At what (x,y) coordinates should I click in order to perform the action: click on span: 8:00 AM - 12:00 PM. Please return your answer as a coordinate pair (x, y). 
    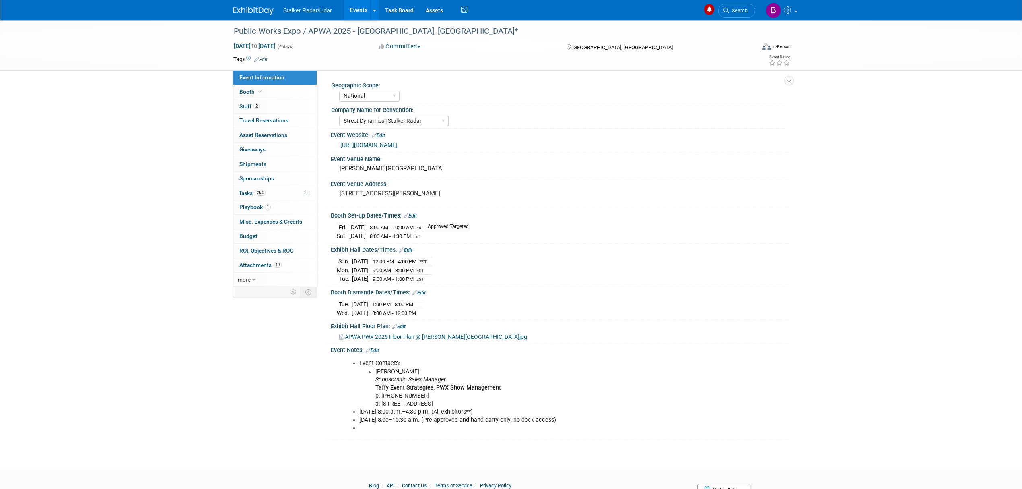
    Looking at the image, I should click on (394, 313).